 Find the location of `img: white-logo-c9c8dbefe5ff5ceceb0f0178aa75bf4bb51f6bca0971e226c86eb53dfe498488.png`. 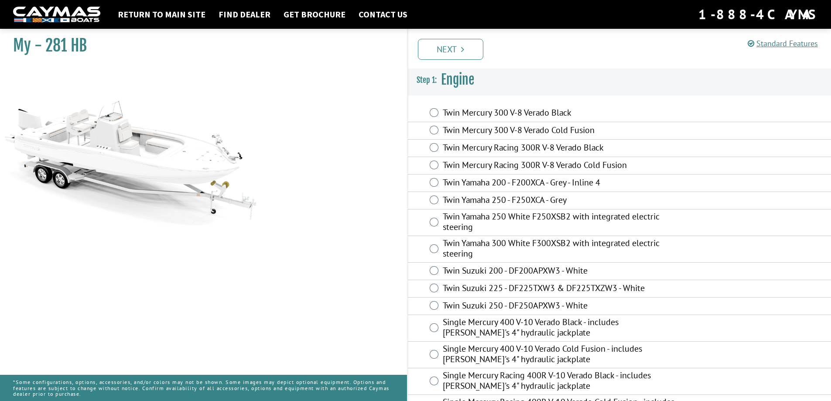

img: white-logo-c9c8dbefe5ff5ceceb0f0178aa75bf4bb51f6bca0971e226c86eb53dfe498488.png is located at coordinates (57, 14).